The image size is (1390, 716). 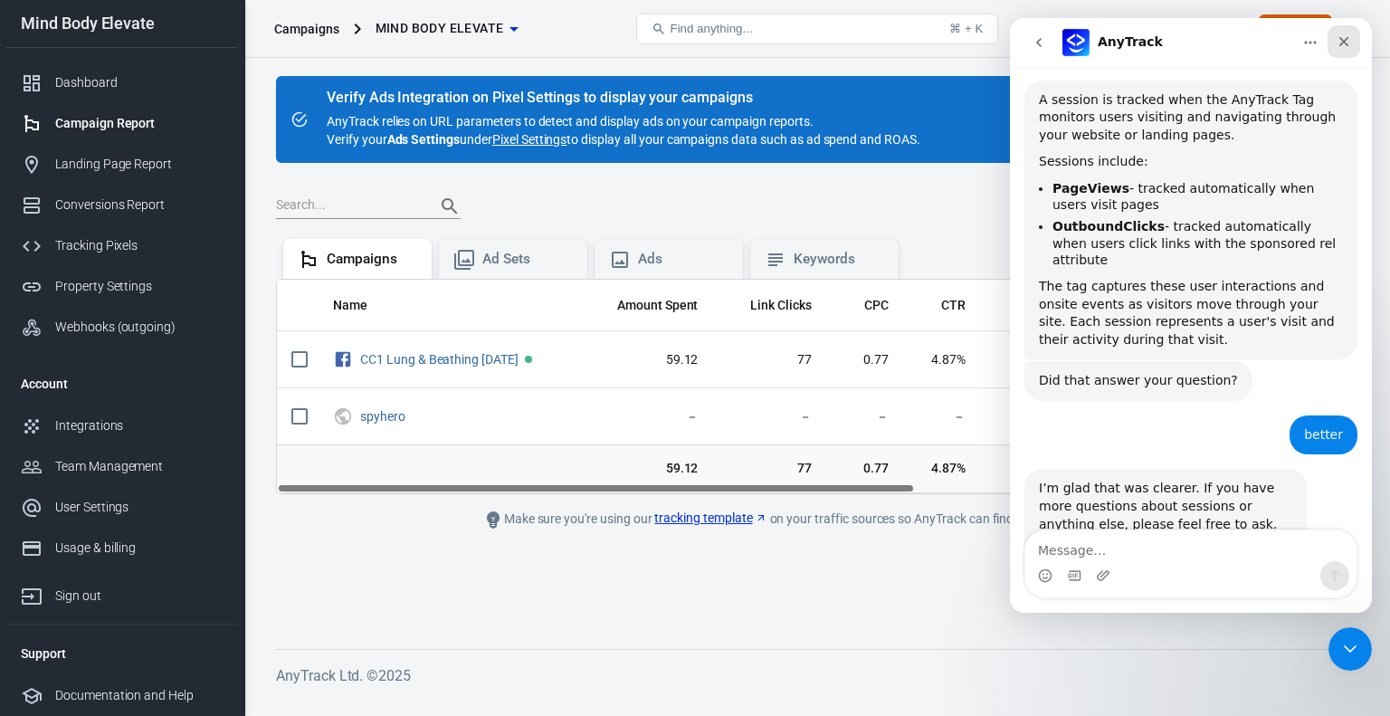 What do you see at coordinates (122, 384) in the screenshot?
I see `li: Account` at bounding box center [122, 384].